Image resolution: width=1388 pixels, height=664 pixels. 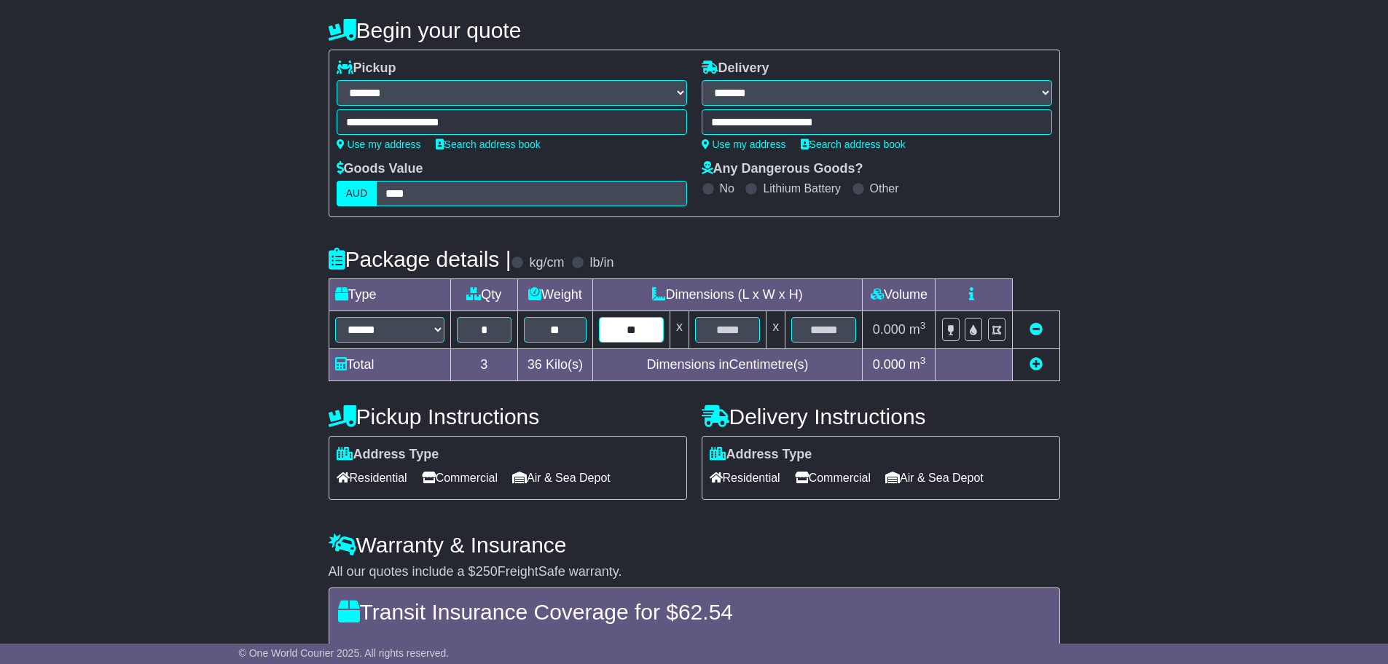 What do you see at coordinates (487, 571) in the screenshot?
I see `span: 250` at bounding box center [487, 571].